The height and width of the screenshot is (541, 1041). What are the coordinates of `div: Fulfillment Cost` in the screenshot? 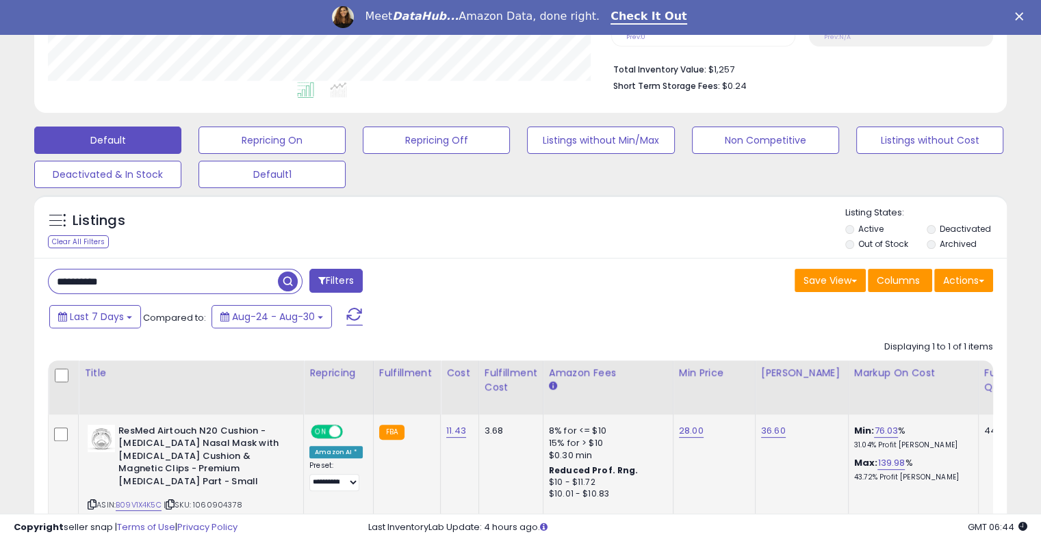 It's located at (511, 381).